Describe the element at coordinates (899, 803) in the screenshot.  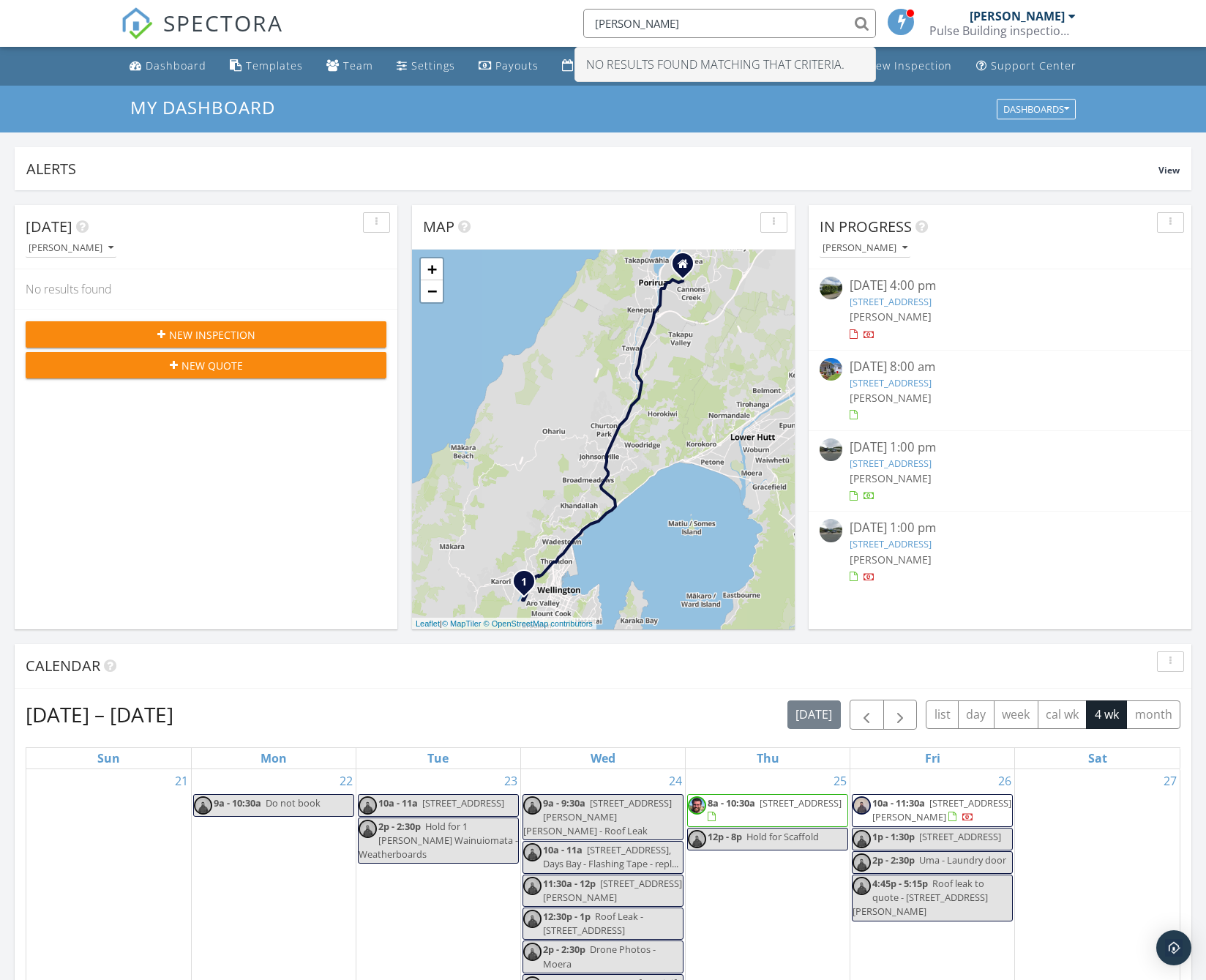
I see `span: 10a - 11:30a` at that location.